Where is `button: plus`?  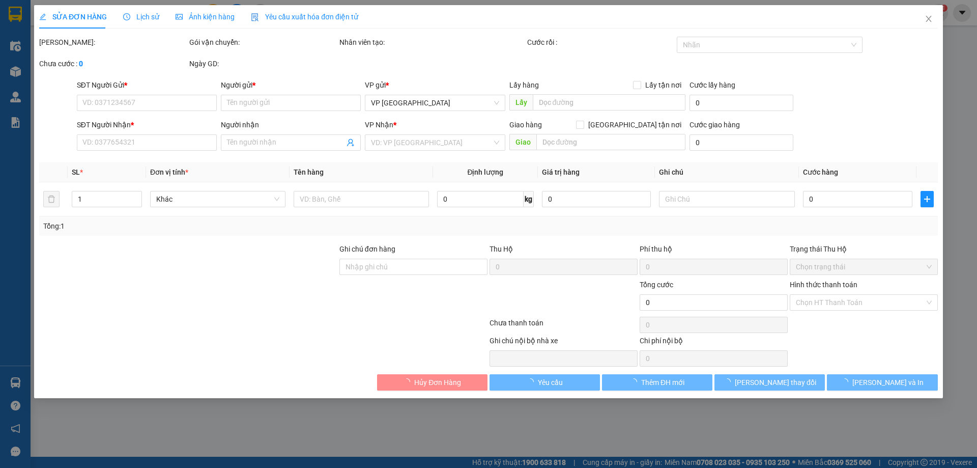
button: plus is located at coordinates (927, 199).